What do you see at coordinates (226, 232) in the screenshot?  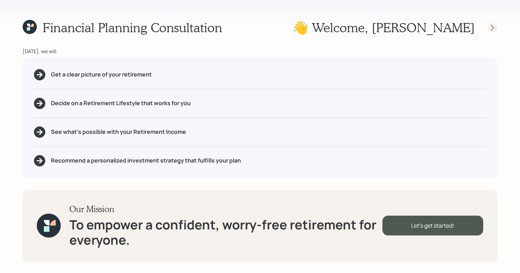 I see `h1: To empower a confident, worry-free retirement for everyone.` at bounding box center [226, 232].